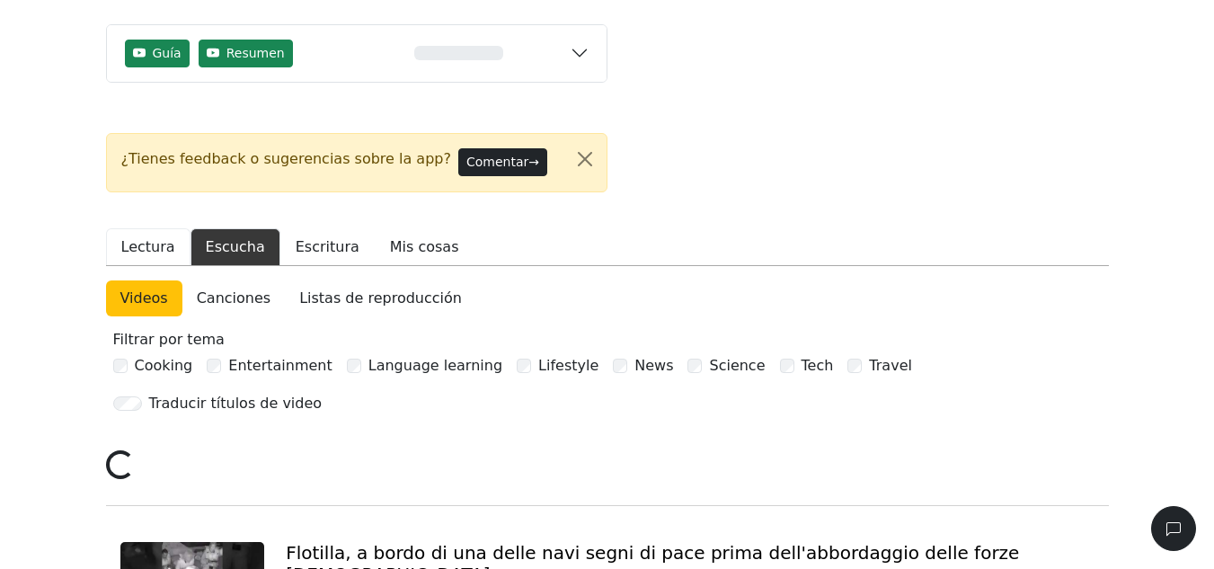  I want to click on a: Listas de reproducción, so click(380, 298).